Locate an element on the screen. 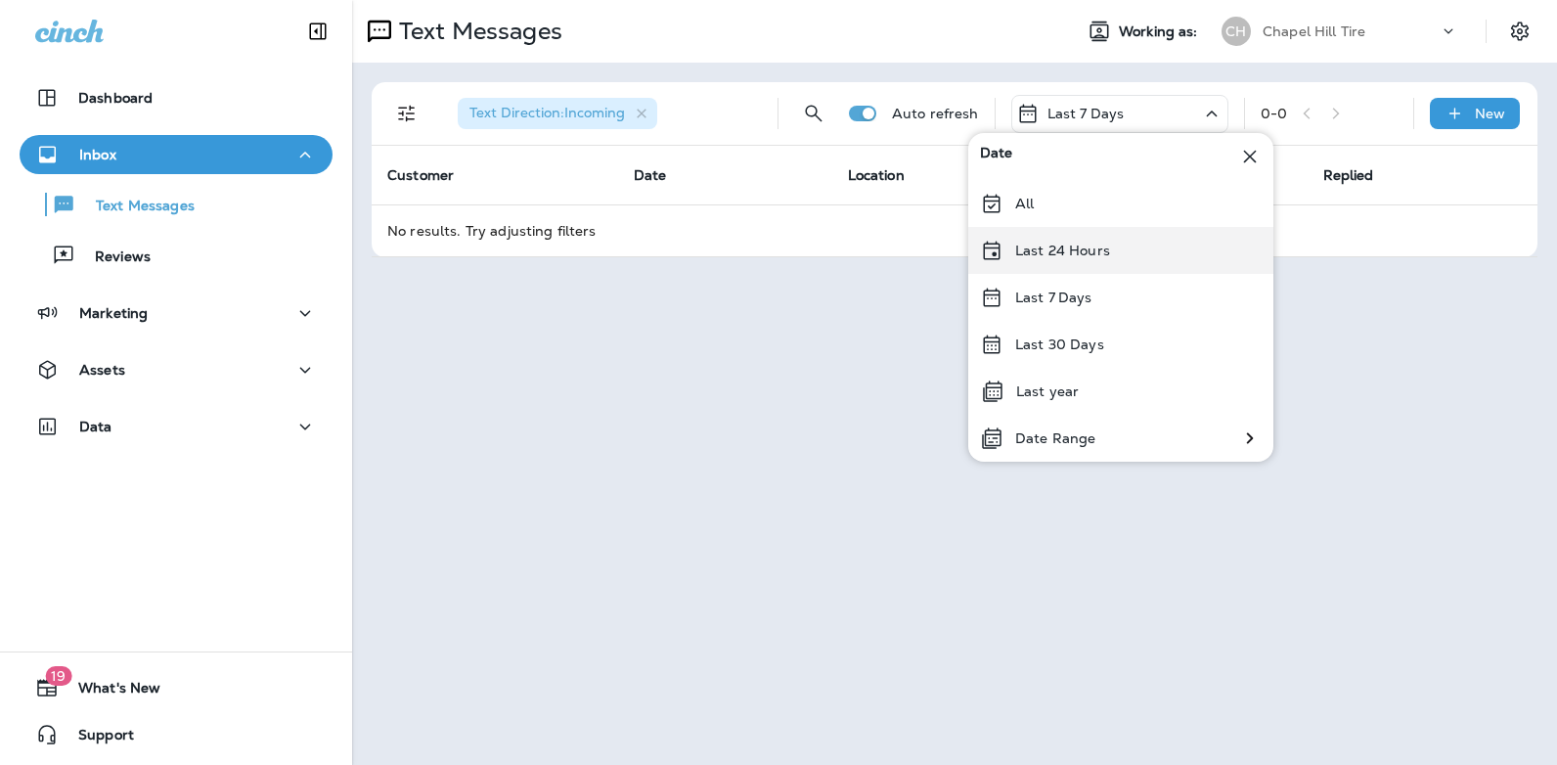 The width and height of the screenshot is (1557, 765). p: Last year is located at coordinates (1048, 391).